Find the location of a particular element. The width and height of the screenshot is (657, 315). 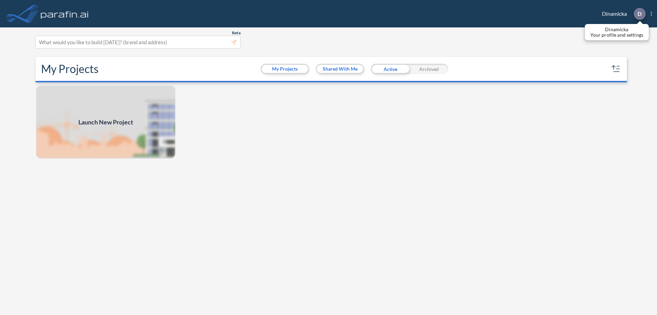

p: Your profile and settings is located at coordinates (617, 35).